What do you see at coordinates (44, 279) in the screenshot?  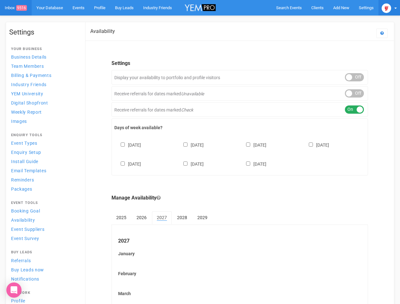 I see `a: Notifications` at bounding box center [44, 279].